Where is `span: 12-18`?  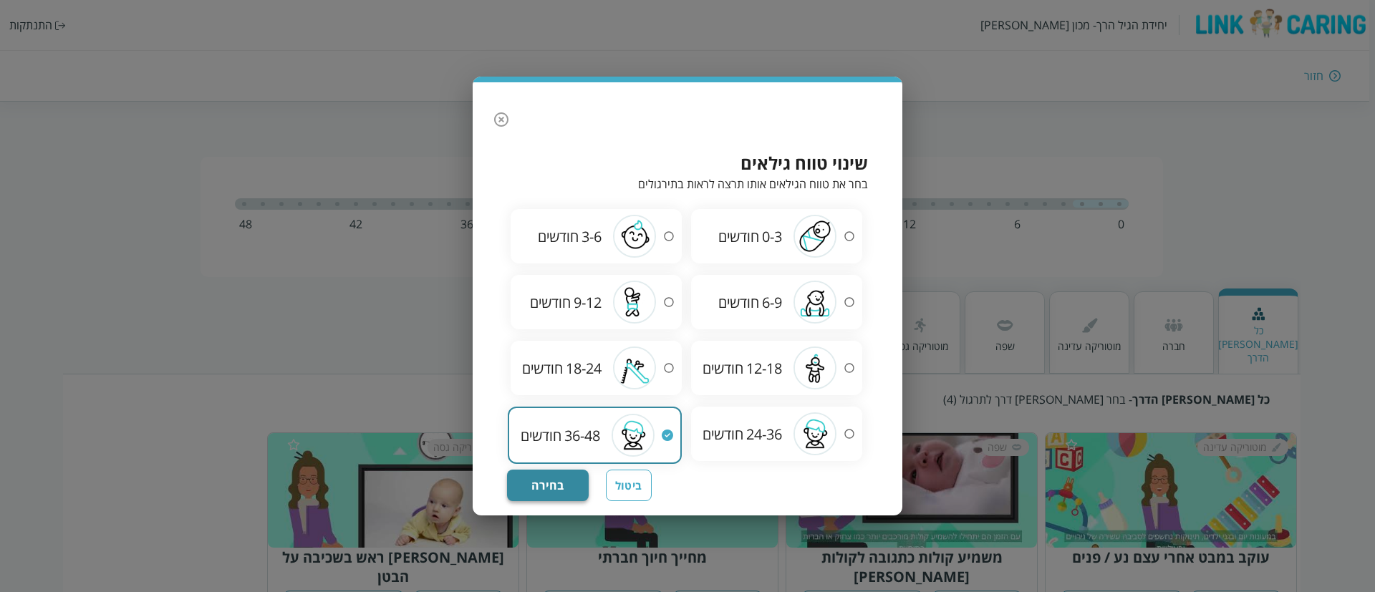
span: 12-18 is located at coordinates (764, 368).